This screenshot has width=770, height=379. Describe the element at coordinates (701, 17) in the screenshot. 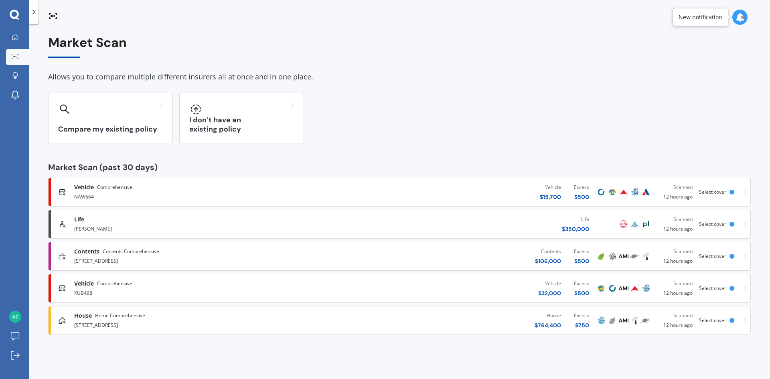

I see `div: New notification` at that location.